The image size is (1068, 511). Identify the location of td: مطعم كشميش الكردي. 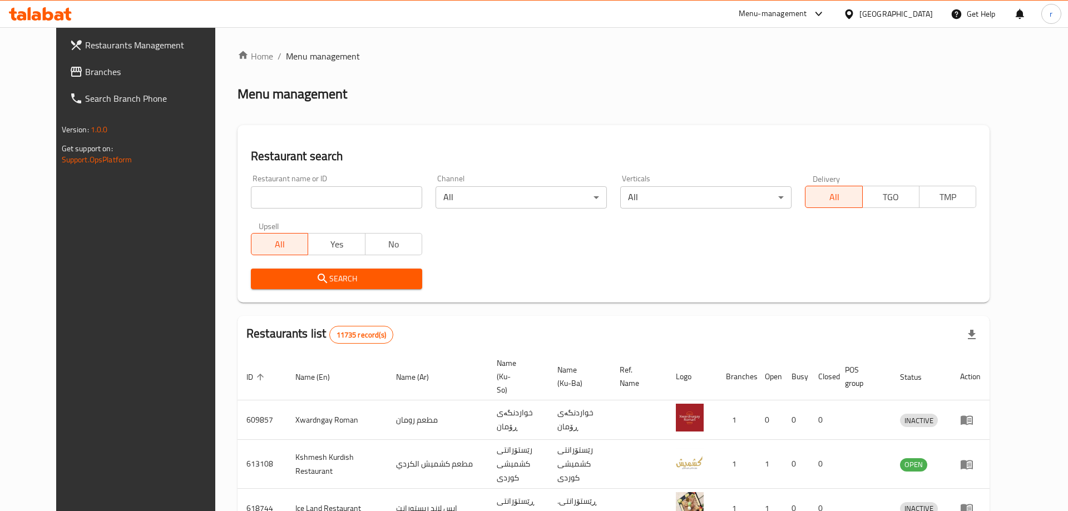
(437, 465).